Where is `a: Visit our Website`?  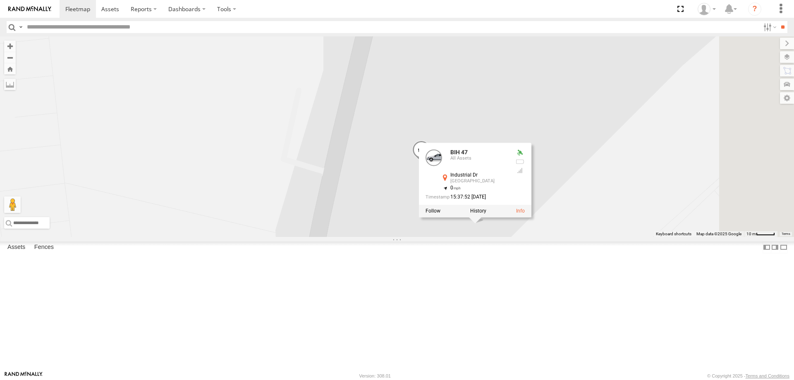
a: Visit our Website is located at coordinates (24, 376).